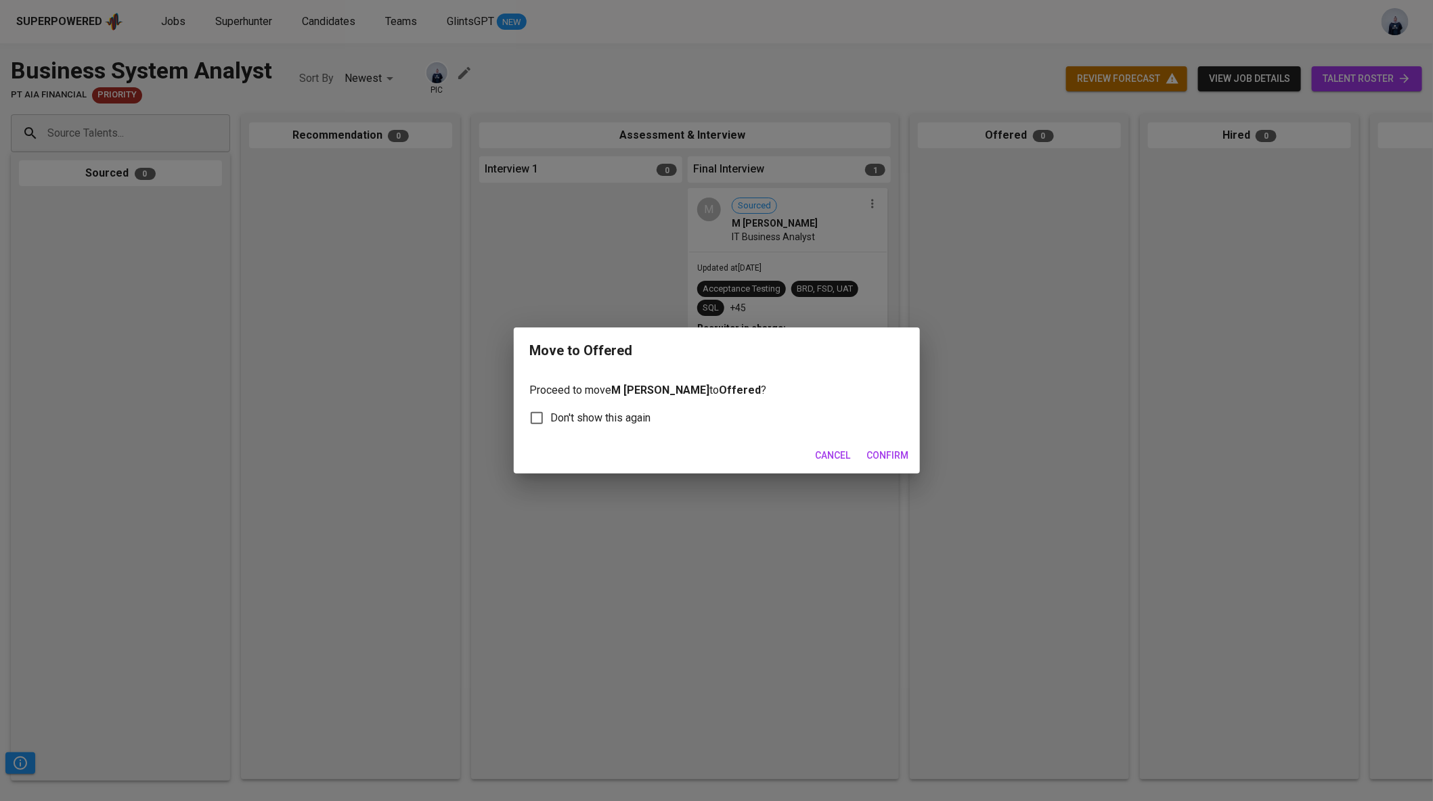  What do you see at coordinates (833, 455) in the screenshot?
I see `span: Cancel` at bounding box center [833, 455].